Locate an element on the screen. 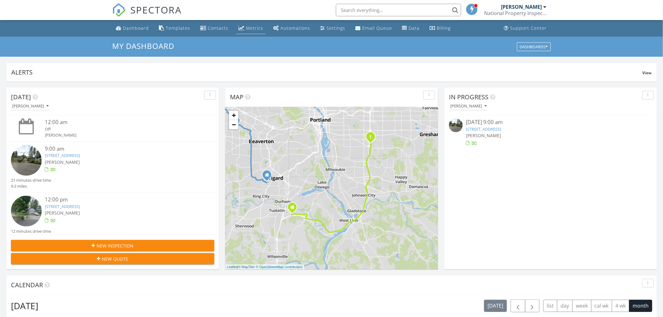 This screenshot has height=317, width=663. span: SPECTORA is located at coordinates (156, 10).